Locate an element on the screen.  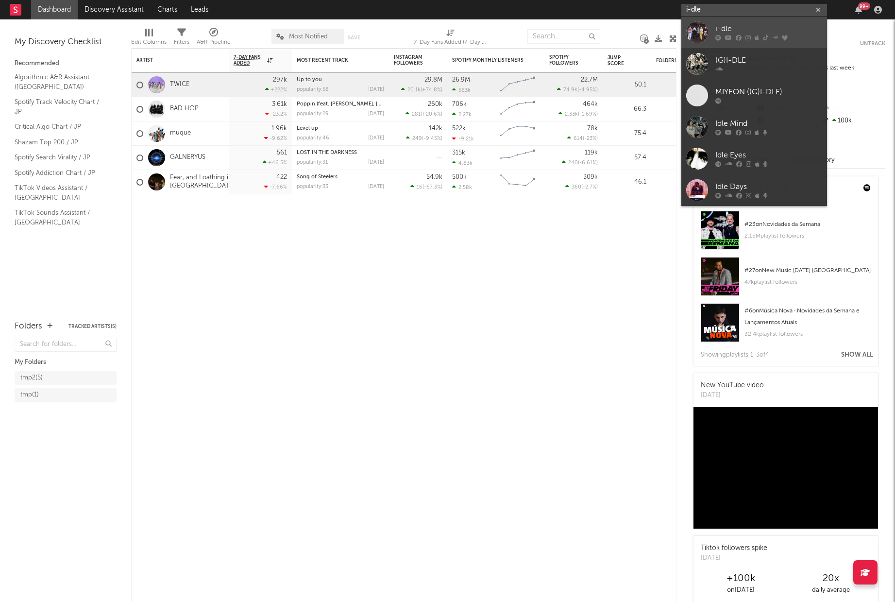
div: 2.58k is located at coordinates (462, 187).